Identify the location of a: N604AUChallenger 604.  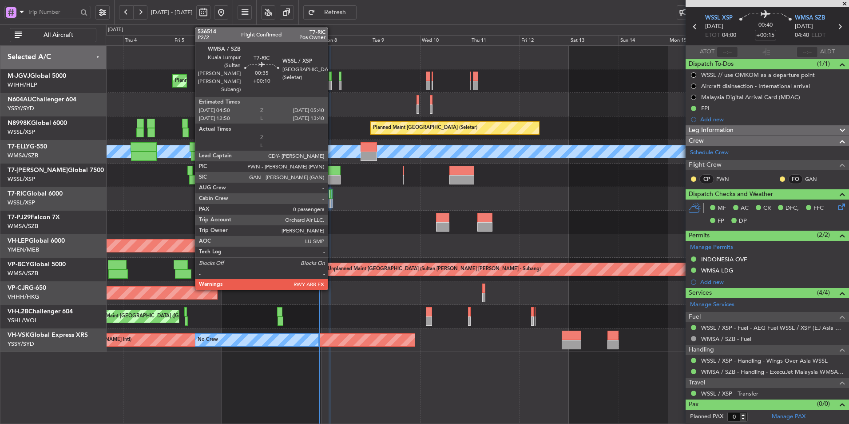
(42, 99).